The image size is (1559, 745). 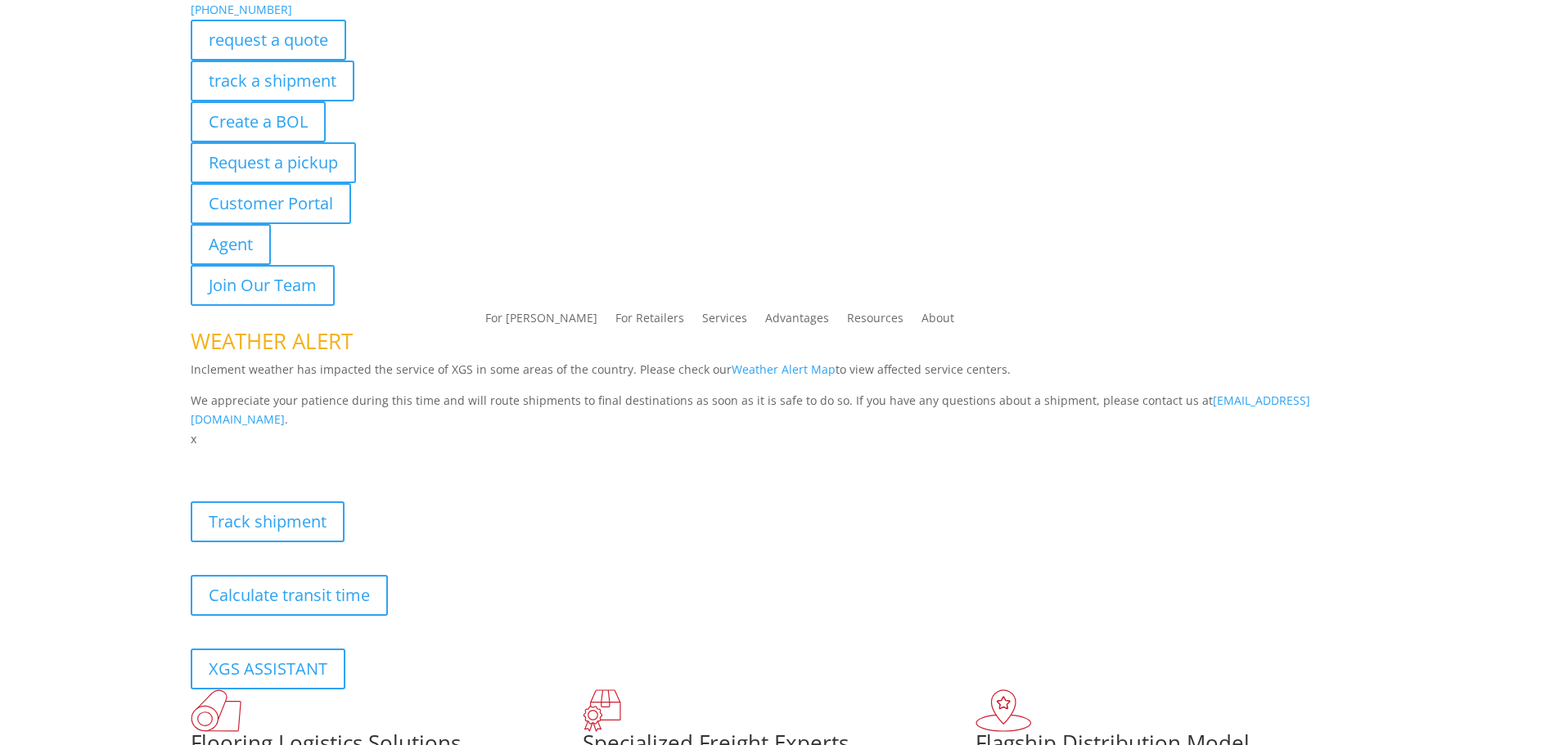 I want to click on a: For Retailers, so click(x=650, y=322).